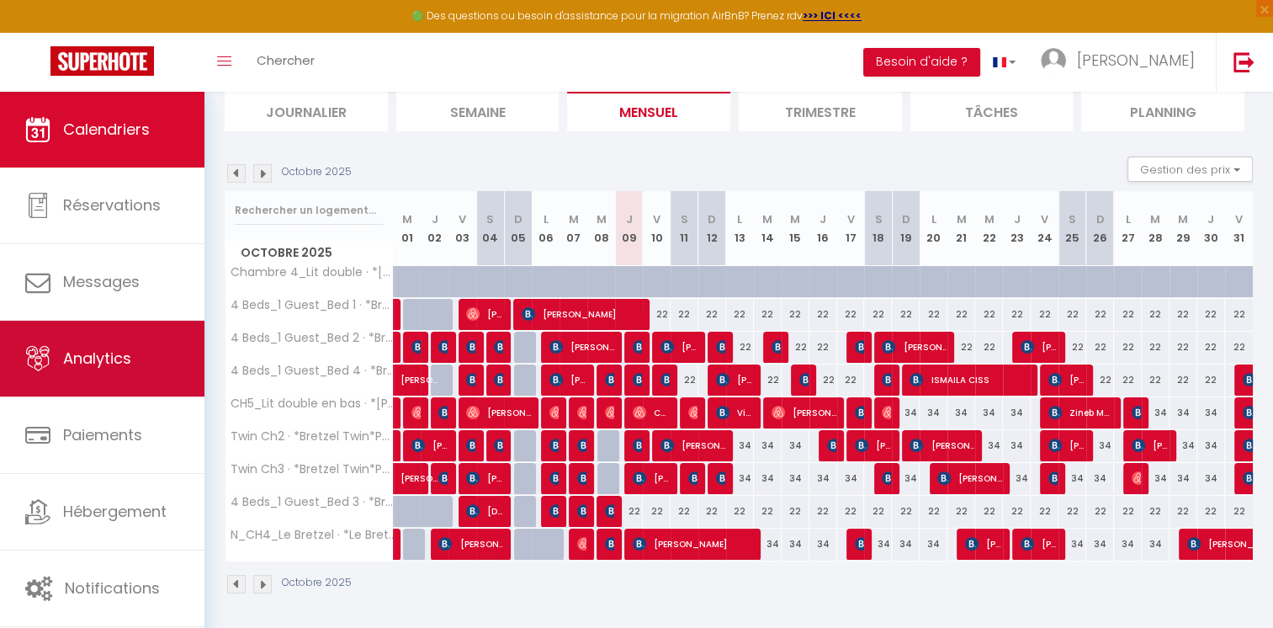  Describe the element at coordinates (684, 228) in the screenshot. I see `th: 11` at that location.